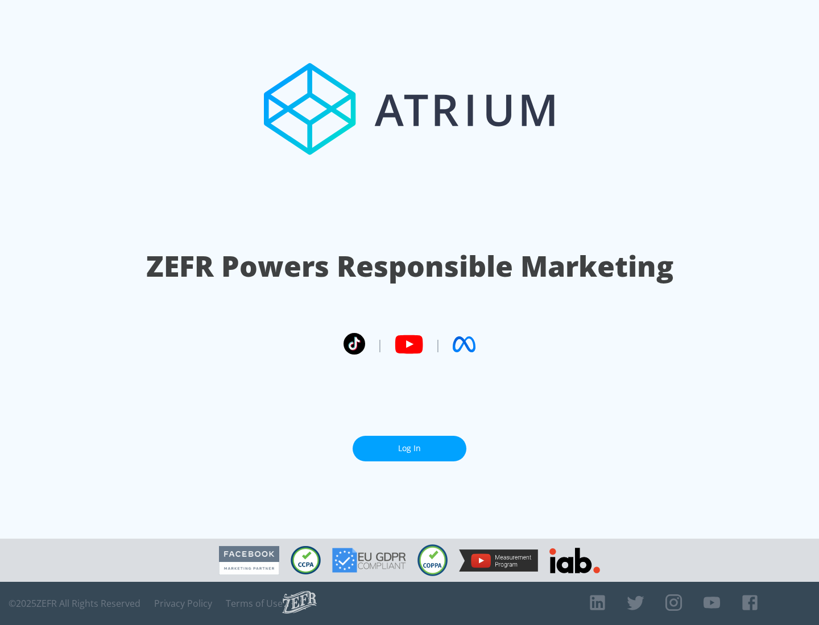 The height and width of the screenshot is (625, 819). Describe the element at coordinates (183, 604) in the screenshot. I see `a: Privacy Policy` at that location.